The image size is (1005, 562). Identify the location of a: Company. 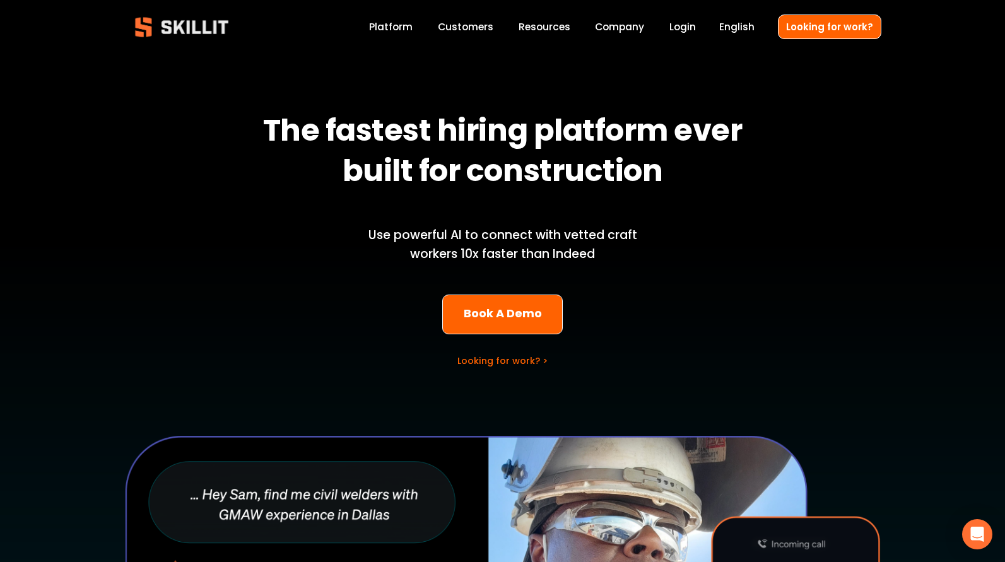
(619, 26).